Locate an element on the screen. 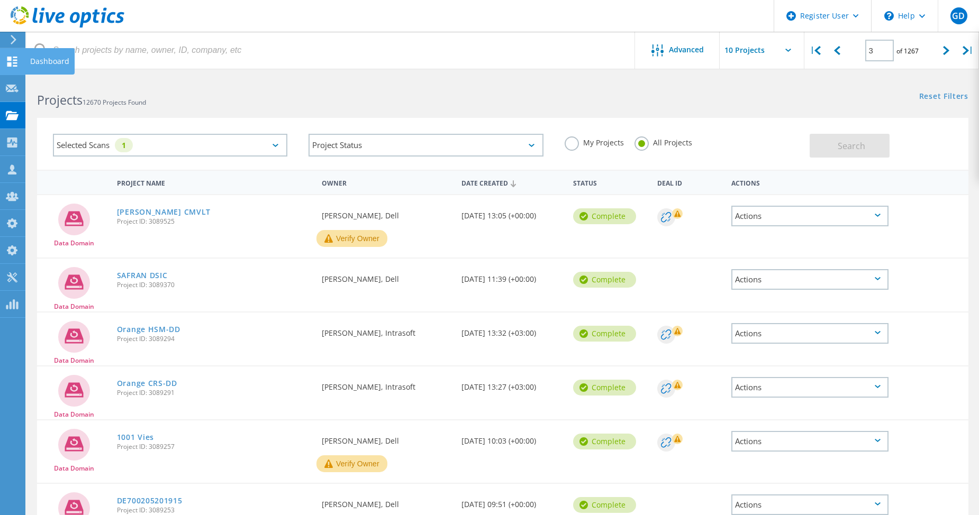 Image resolution: width=979 pixels, height=515 pixels. div: 1 is located at coordinates (124, 145).